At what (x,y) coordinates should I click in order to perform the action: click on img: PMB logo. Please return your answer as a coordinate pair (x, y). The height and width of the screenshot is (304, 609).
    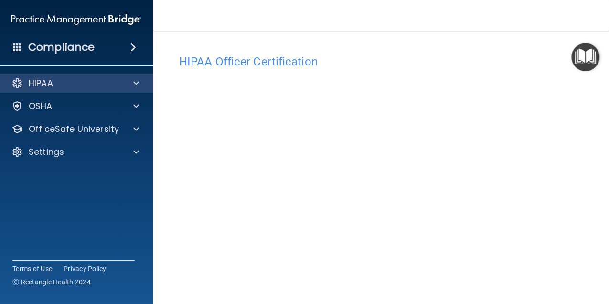
    Looking at the image, I should click on (76, 20).